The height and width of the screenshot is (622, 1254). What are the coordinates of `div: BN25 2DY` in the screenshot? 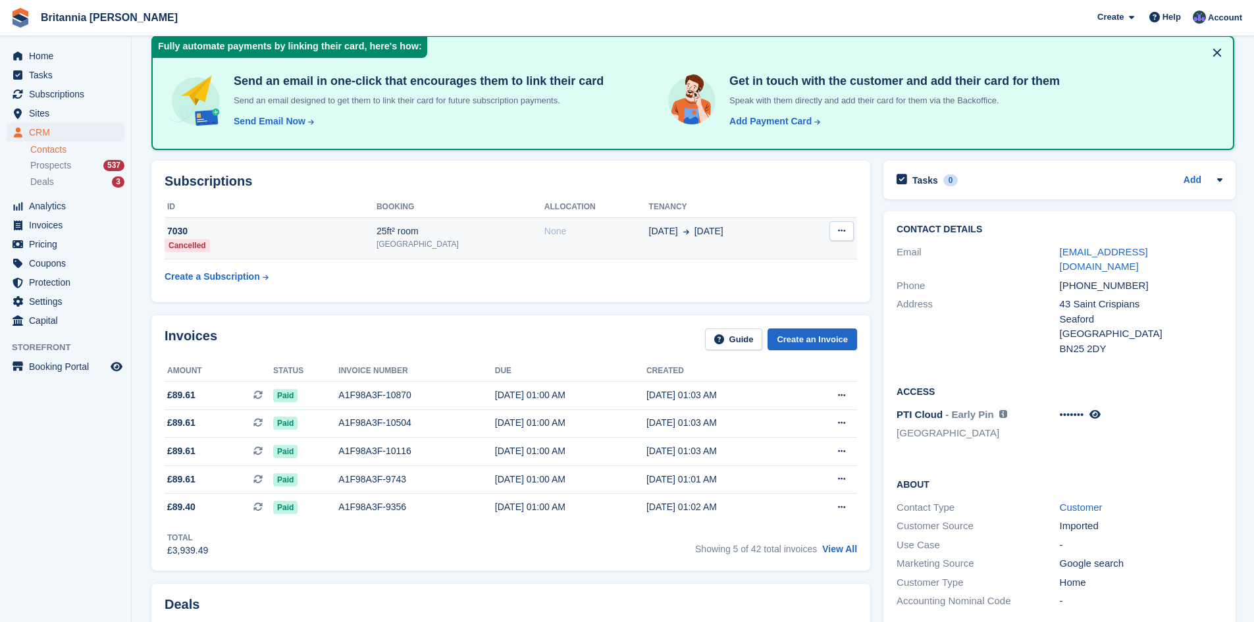 It's located at (1140, 349).